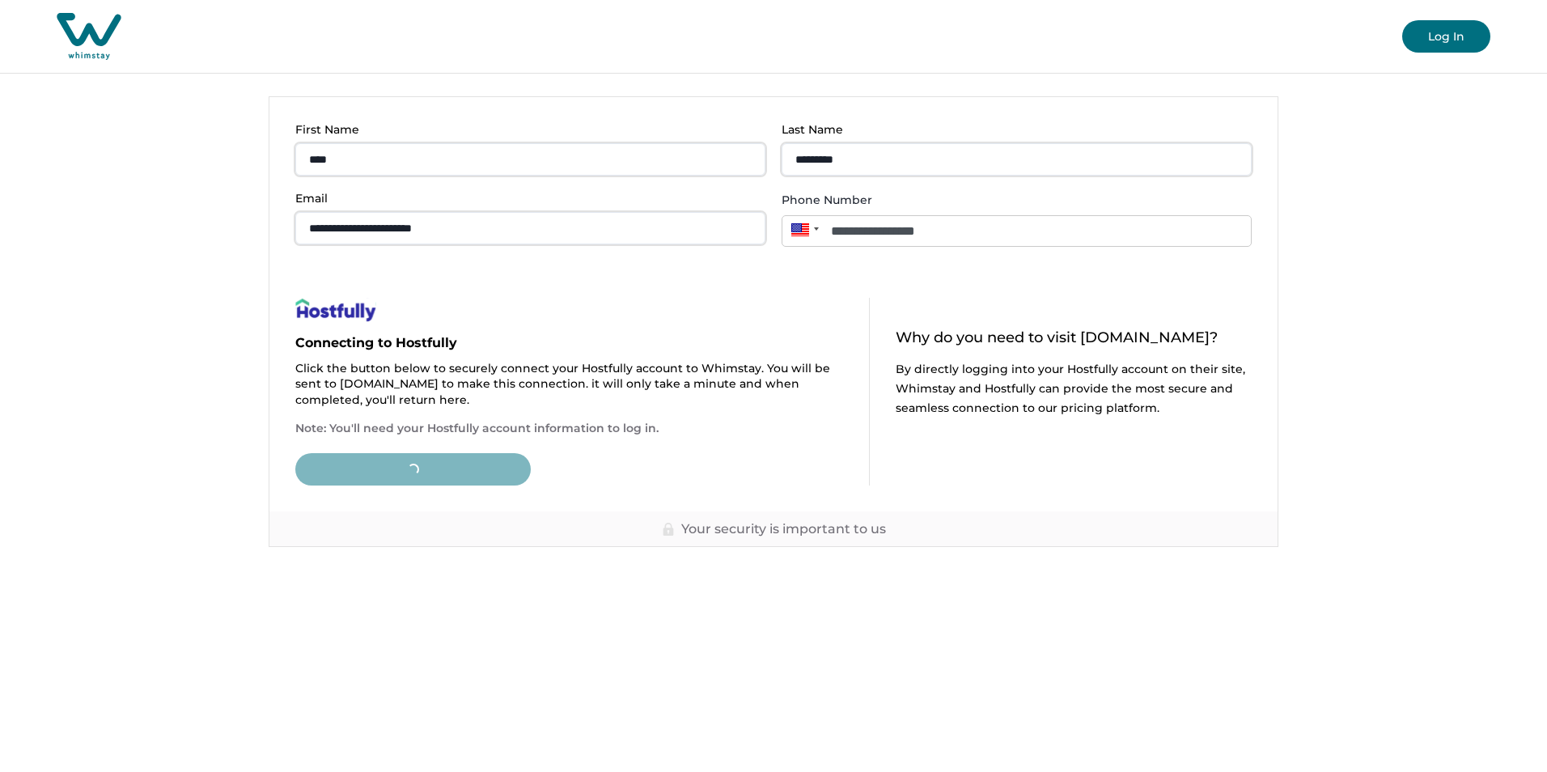  I want to click on p: Click the button below to securely connect your Hostfully account to Whimstay. You will be sent t..., so click(569, 384).